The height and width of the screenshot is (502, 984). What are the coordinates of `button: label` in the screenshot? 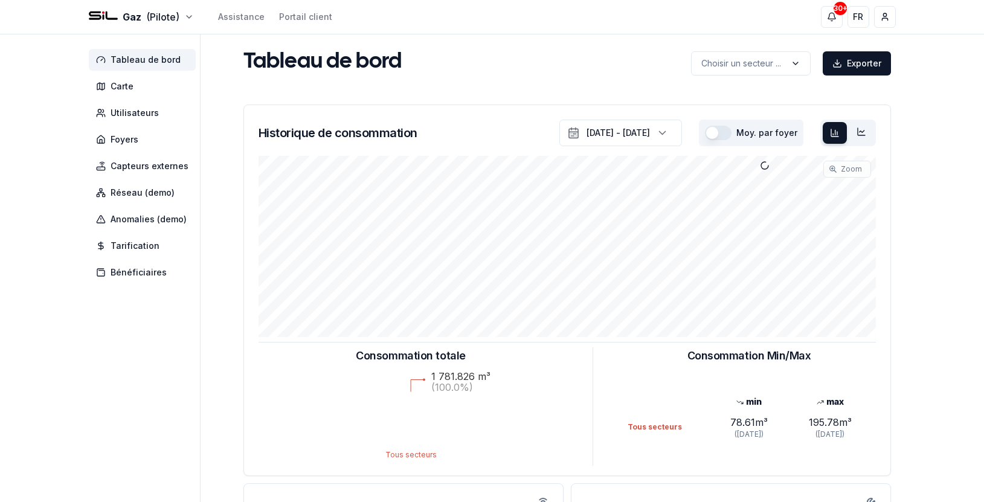 It's located at (751, 63).